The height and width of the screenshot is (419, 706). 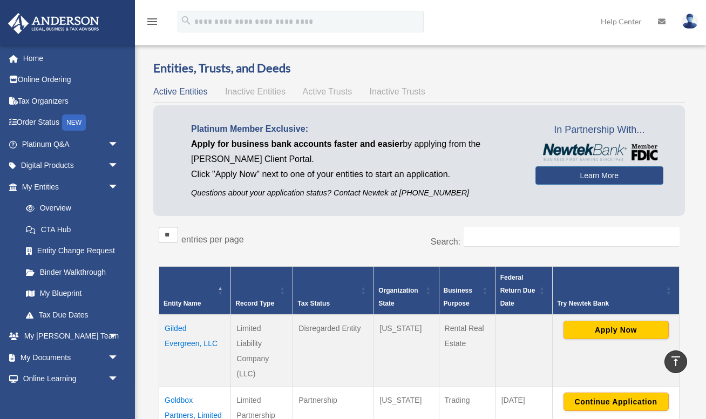 What do you see at coordinates (675, 361) in the screenshot?
I see `i: vertical_align_top` at bounding box center [675, 361].